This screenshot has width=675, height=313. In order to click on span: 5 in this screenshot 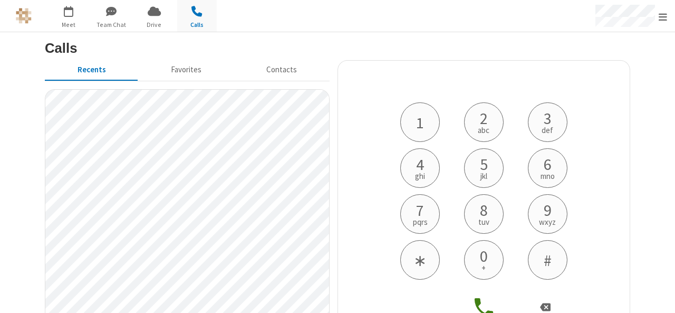, I will do `click(484, 164)`.